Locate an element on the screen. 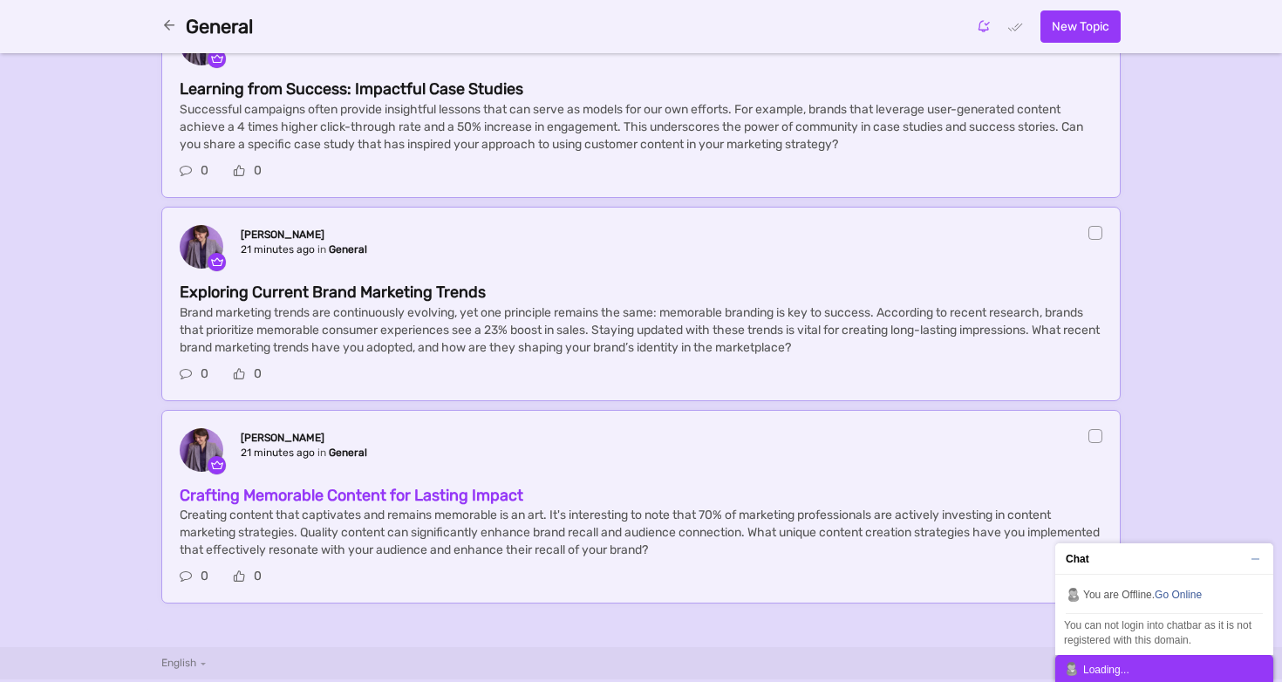 The height and width of the screenshot is (682, 1282). div: Domain Overview is located at coordinates (111, 108).